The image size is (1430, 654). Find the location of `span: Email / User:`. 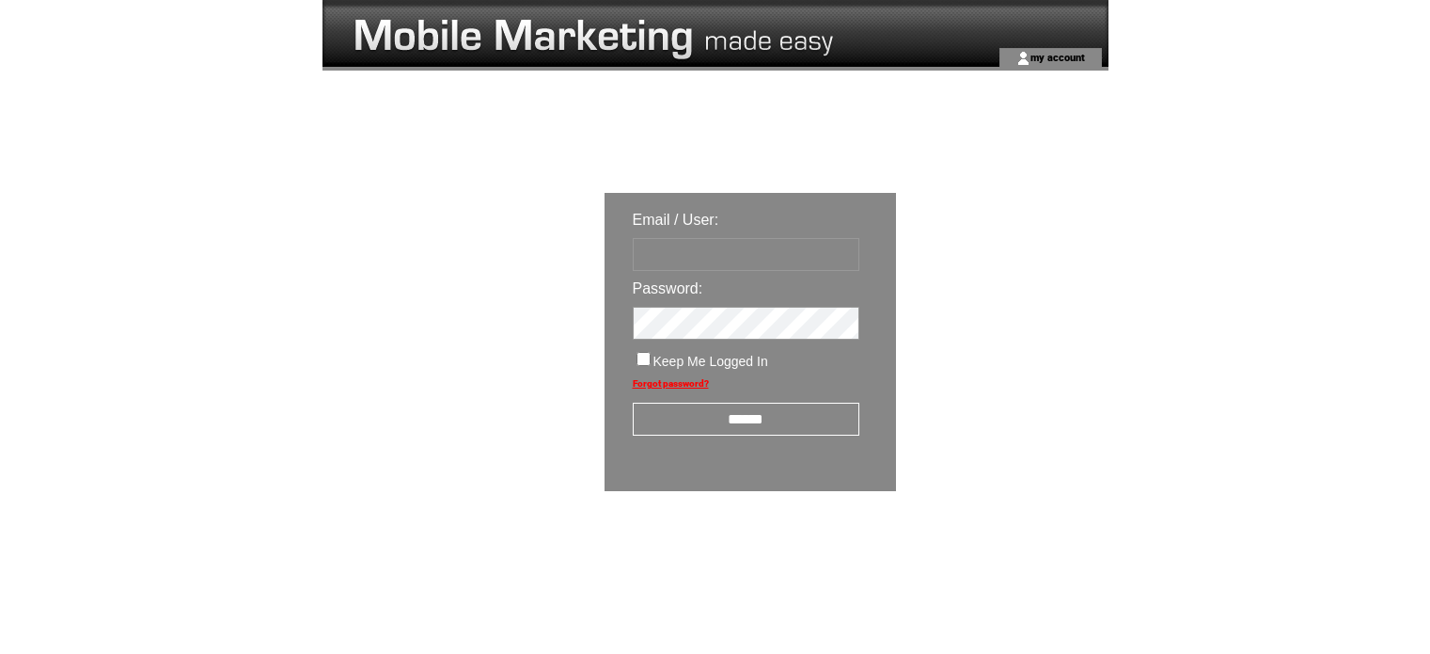

span: Email / User: is located at coordinates (676, 219).